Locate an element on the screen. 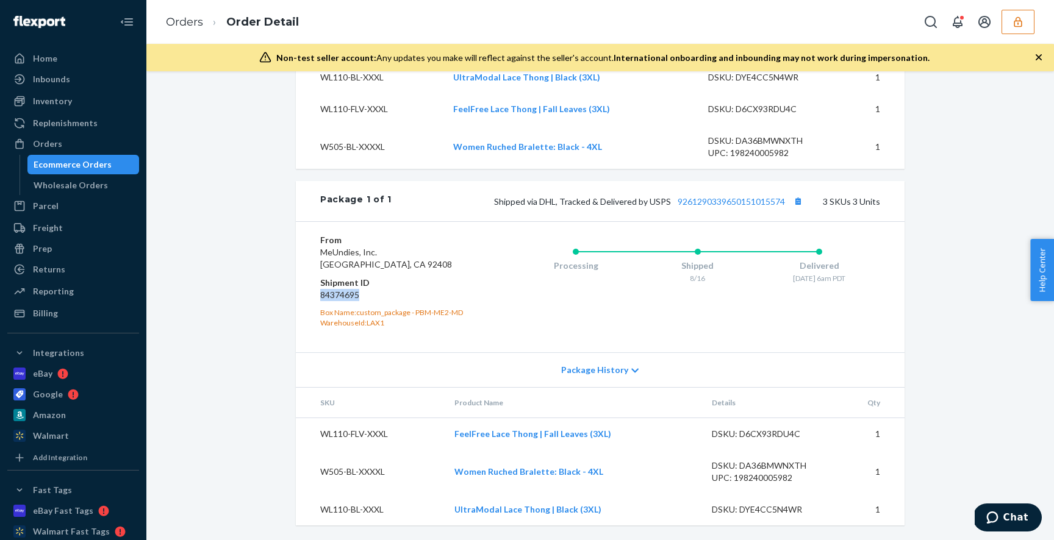 This screenshot has width=1054, height=540. a: Billing is located at coordinates (73, 313).